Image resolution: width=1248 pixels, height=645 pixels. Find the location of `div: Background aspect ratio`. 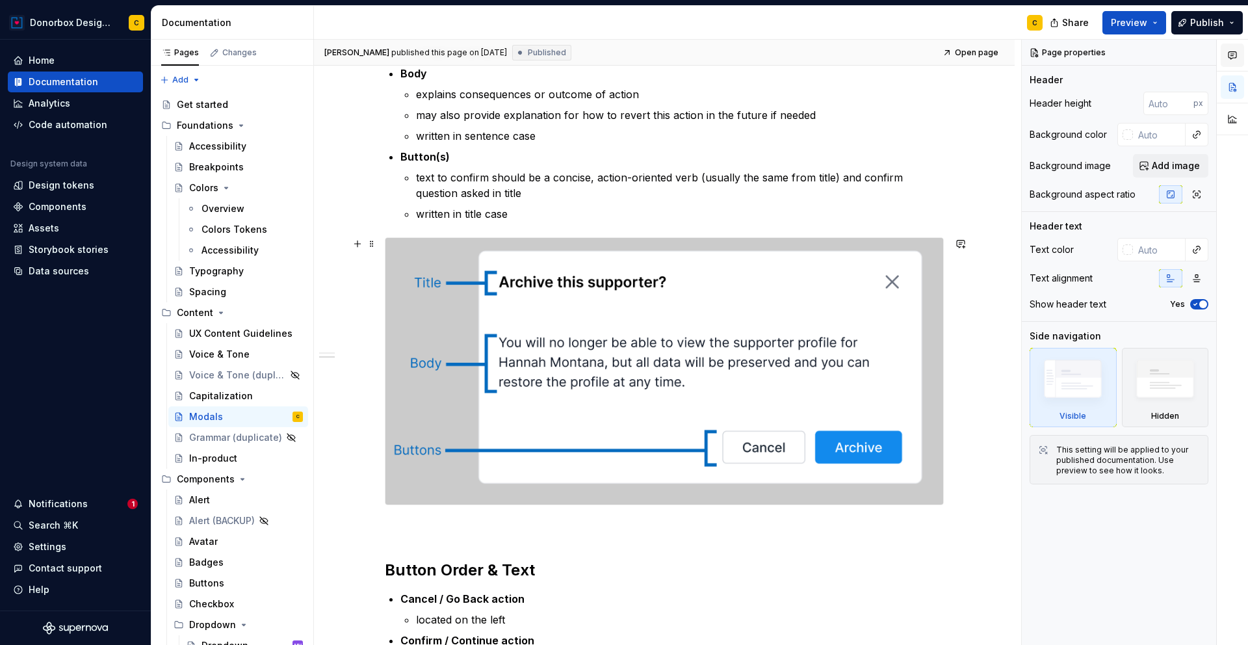

div: Background aspect ratio is located at coordinates (1083, 194).